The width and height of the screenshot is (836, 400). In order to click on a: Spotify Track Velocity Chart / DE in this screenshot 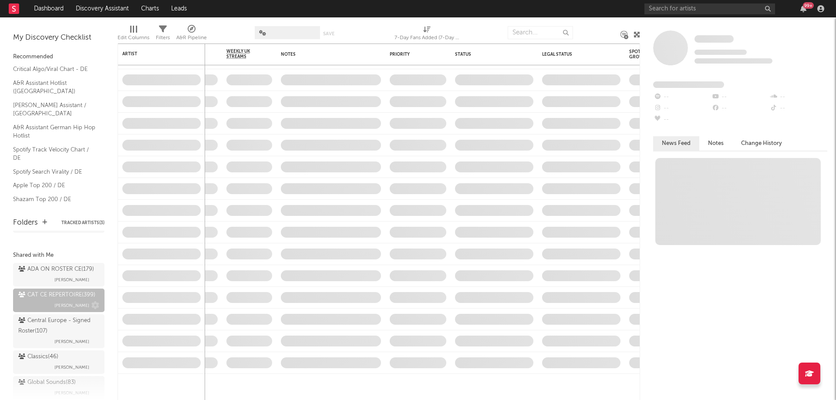, I will do `click(54, 154)`.